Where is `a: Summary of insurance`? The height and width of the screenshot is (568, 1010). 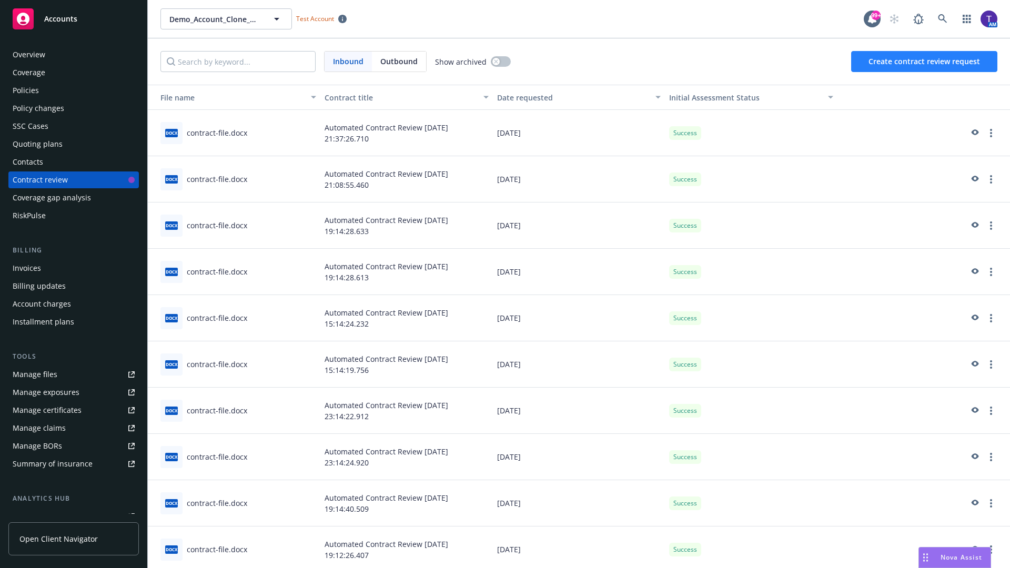
a: Summary of insurance is located at coordinates (74, 464).